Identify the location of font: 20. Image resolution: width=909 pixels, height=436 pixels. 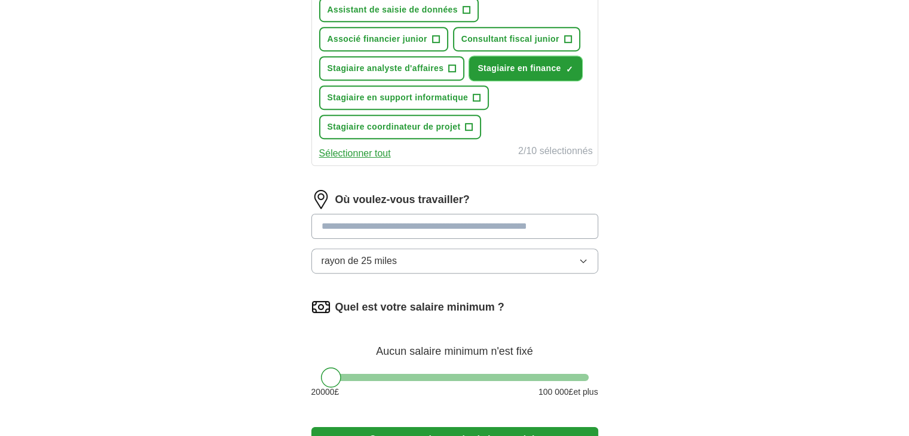
(316, 392).